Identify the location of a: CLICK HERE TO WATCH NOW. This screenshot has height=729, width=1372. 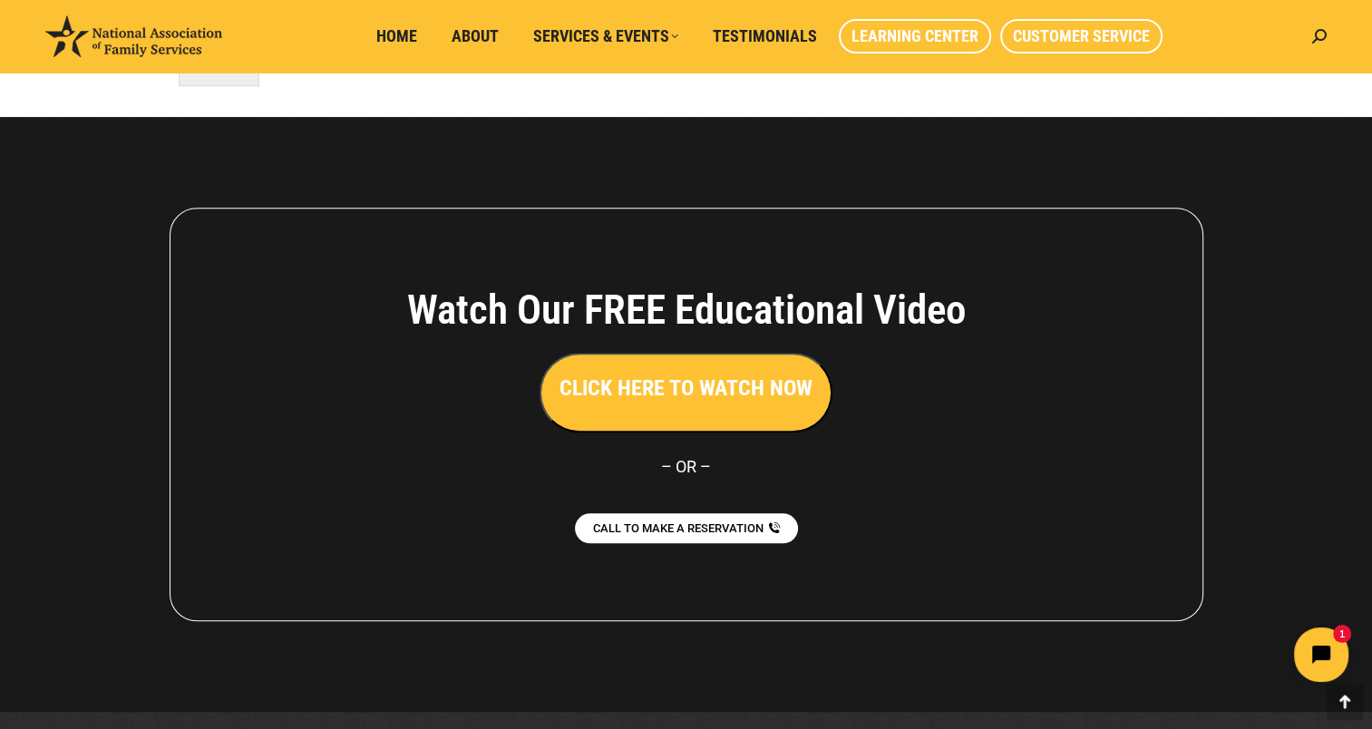
(686, 389).